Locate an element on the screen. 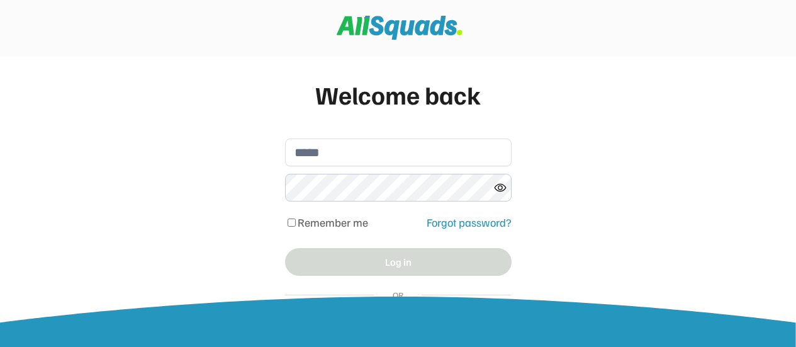 The width and height of the screenshot is (796, 347). div: Welcome back is located at coordinates (398, 94).